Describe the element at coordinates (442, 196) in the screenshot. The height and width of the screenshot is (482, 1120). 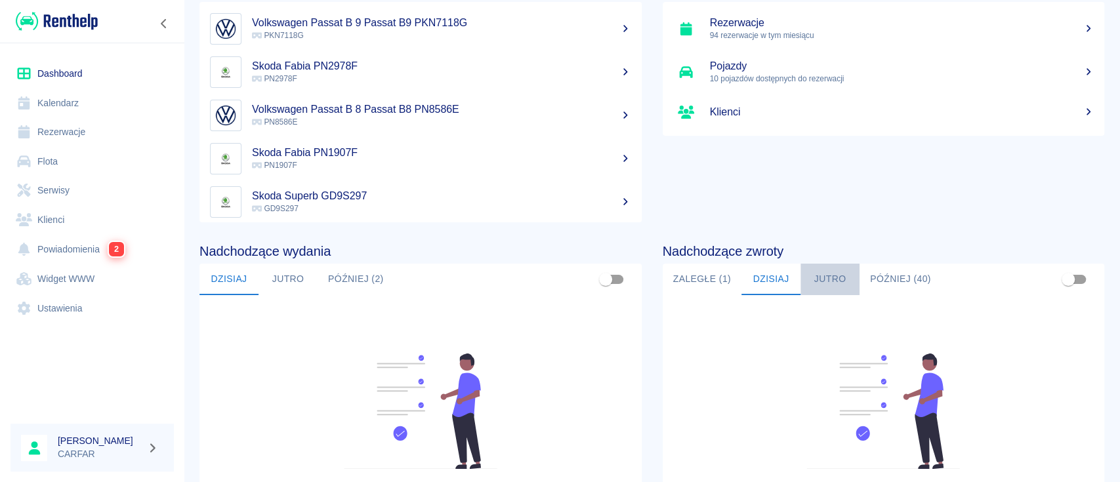
I see `h5: Skoda Superb GD9S297` at that location.